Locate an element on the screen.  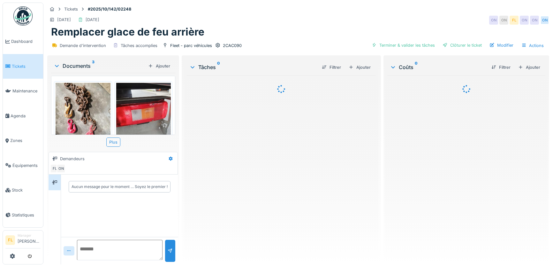
div: Aucun message pour le moment … Soyez le premier ! is located at coordinates (119, 186).